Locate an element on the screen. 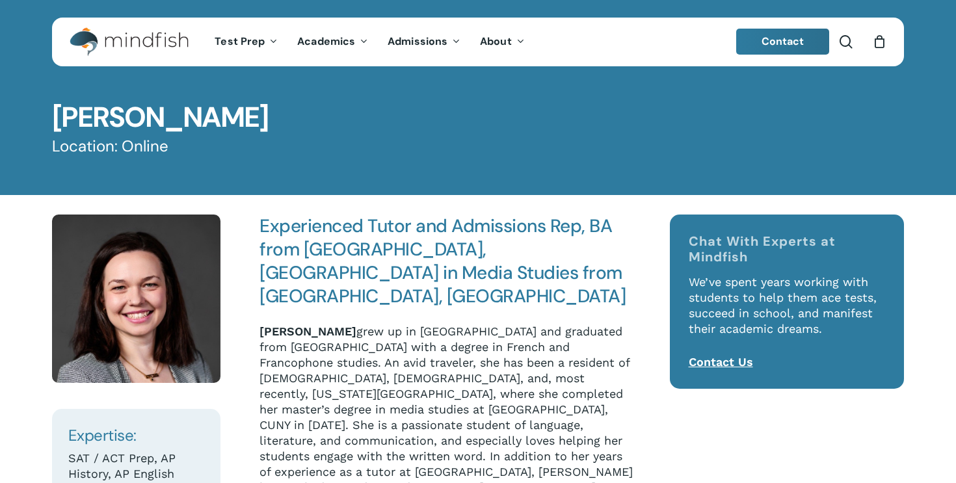 Image resolution: width=956 pixels, height=483 pixels. a: Academics is located at coordinates (332, 42).